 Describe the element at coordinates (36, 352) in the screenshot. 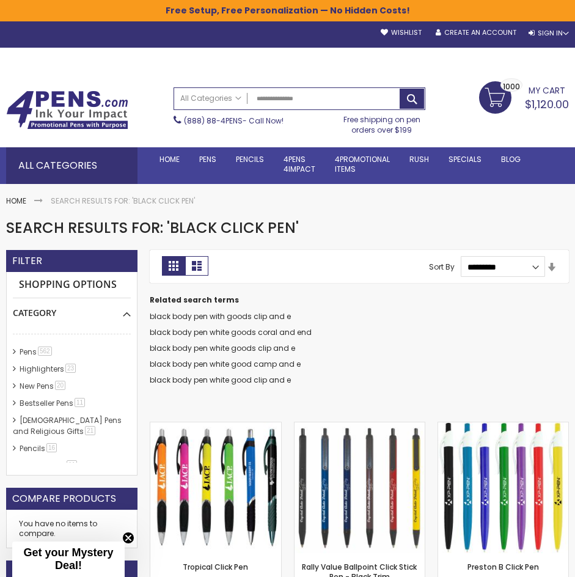

I see `a: Pens562` at that location.